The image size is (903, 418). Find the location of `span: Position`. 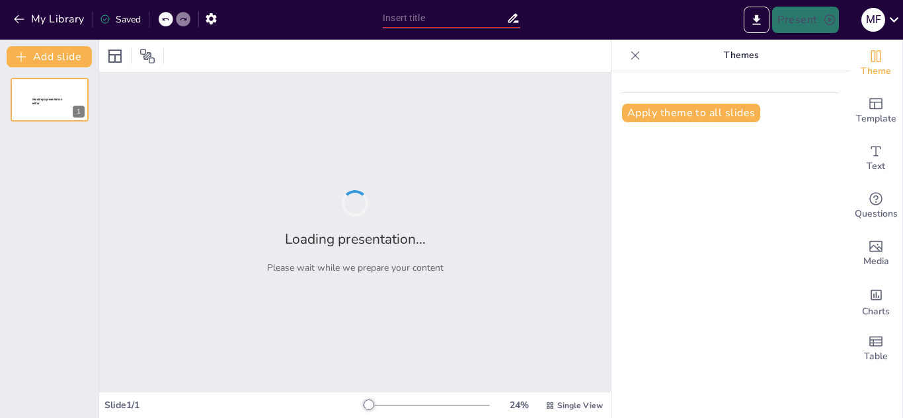

span: Position is located at coordinates (147, 56).